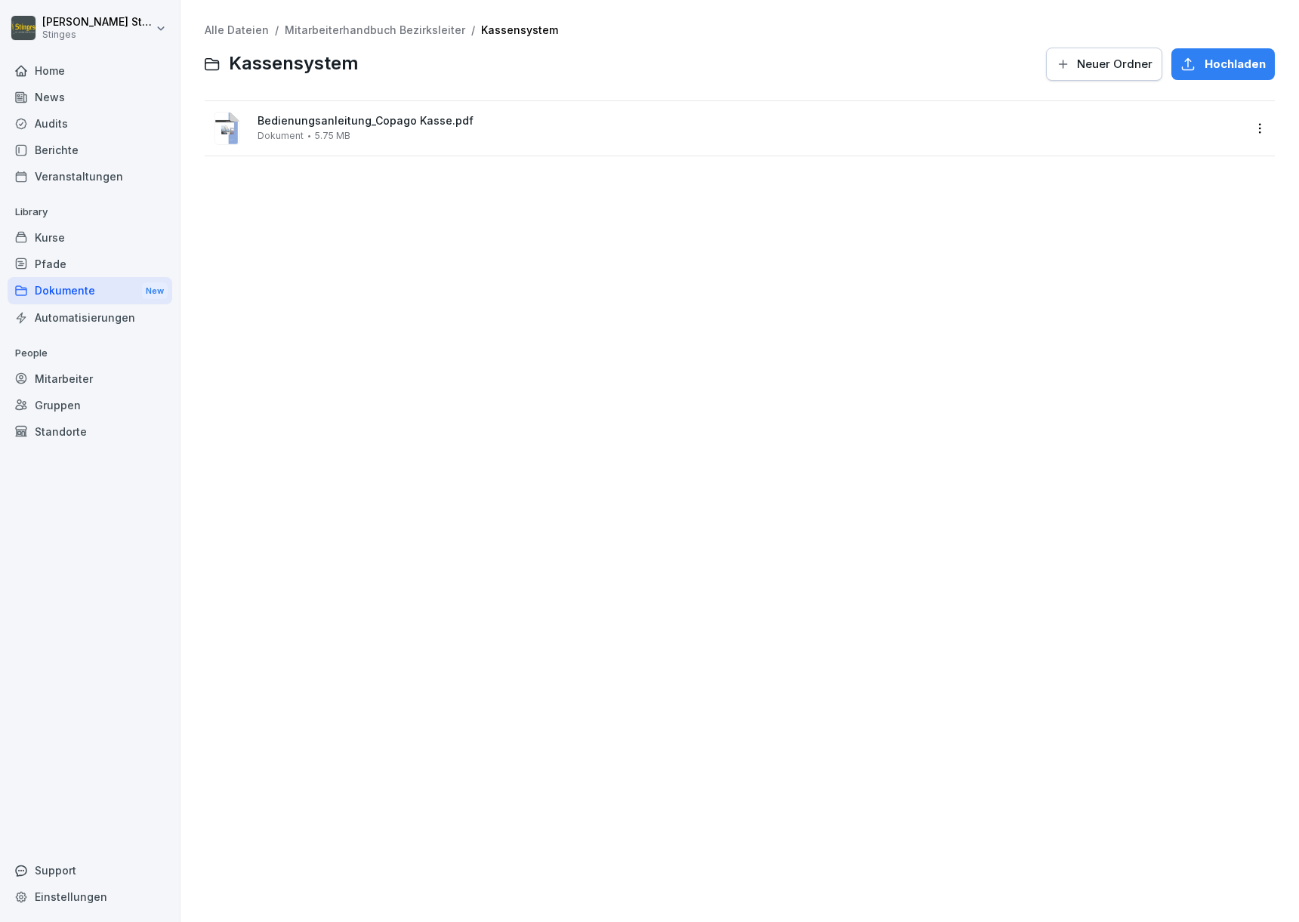 Image resolution: width=1299 pixels, height=922 pixels. I want to click on div: Berichte, so click(90, 150).